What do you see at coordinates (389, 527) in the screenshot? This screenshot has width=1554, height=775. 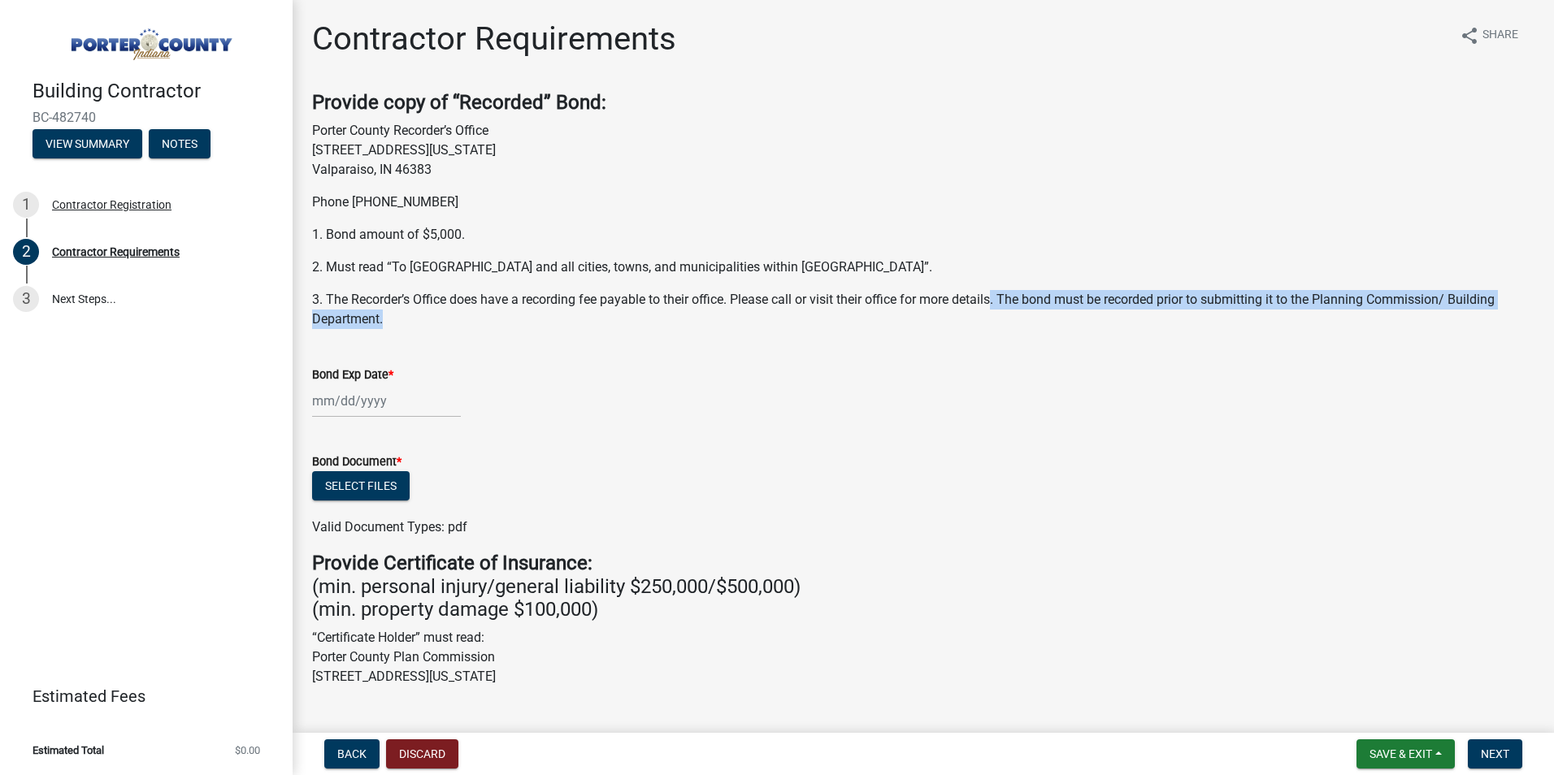 I see `span: Valid Document Types: pdf` at bounding box center [389, 527].